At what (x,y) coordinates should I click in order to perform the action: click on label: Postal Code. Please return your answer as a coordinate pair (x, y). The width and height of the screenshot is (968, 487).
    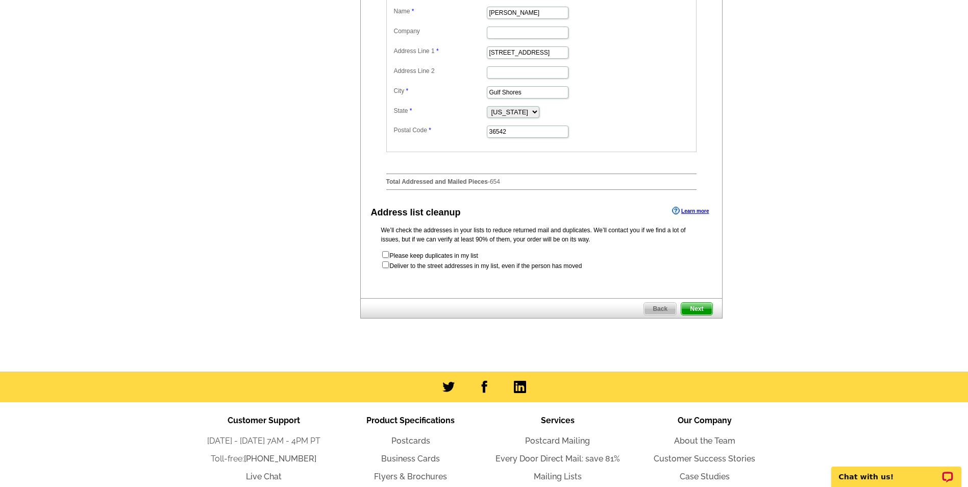
    Looking at the image, I should click on (440, 130).